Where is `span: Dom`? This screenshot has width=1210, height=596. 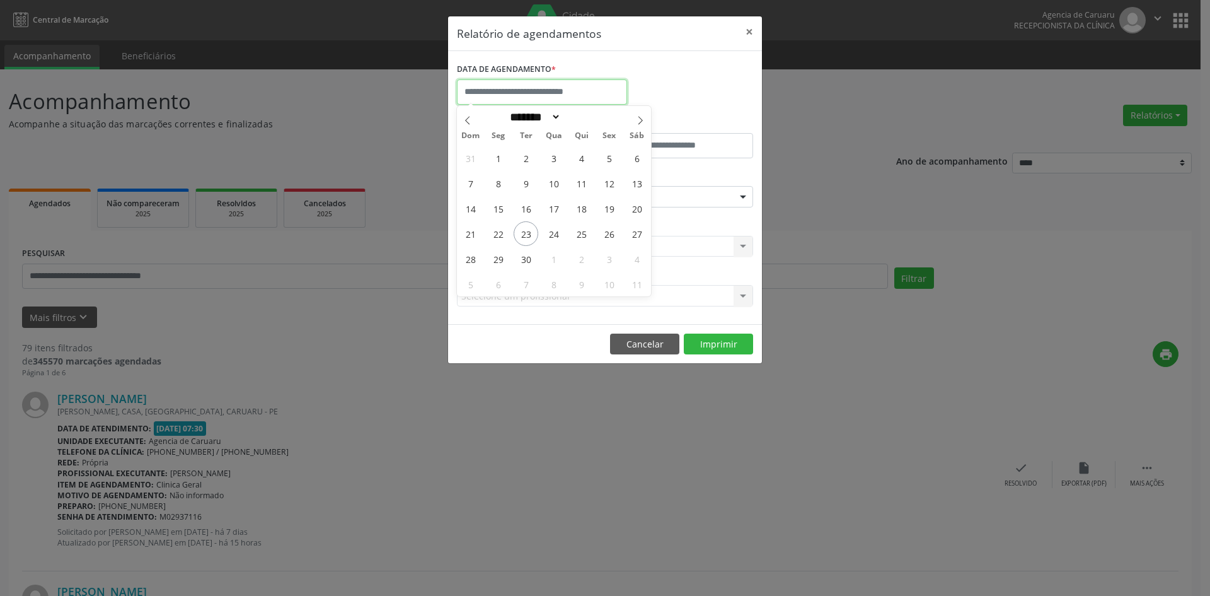
span: Dom is located at coordinates (471, 136).